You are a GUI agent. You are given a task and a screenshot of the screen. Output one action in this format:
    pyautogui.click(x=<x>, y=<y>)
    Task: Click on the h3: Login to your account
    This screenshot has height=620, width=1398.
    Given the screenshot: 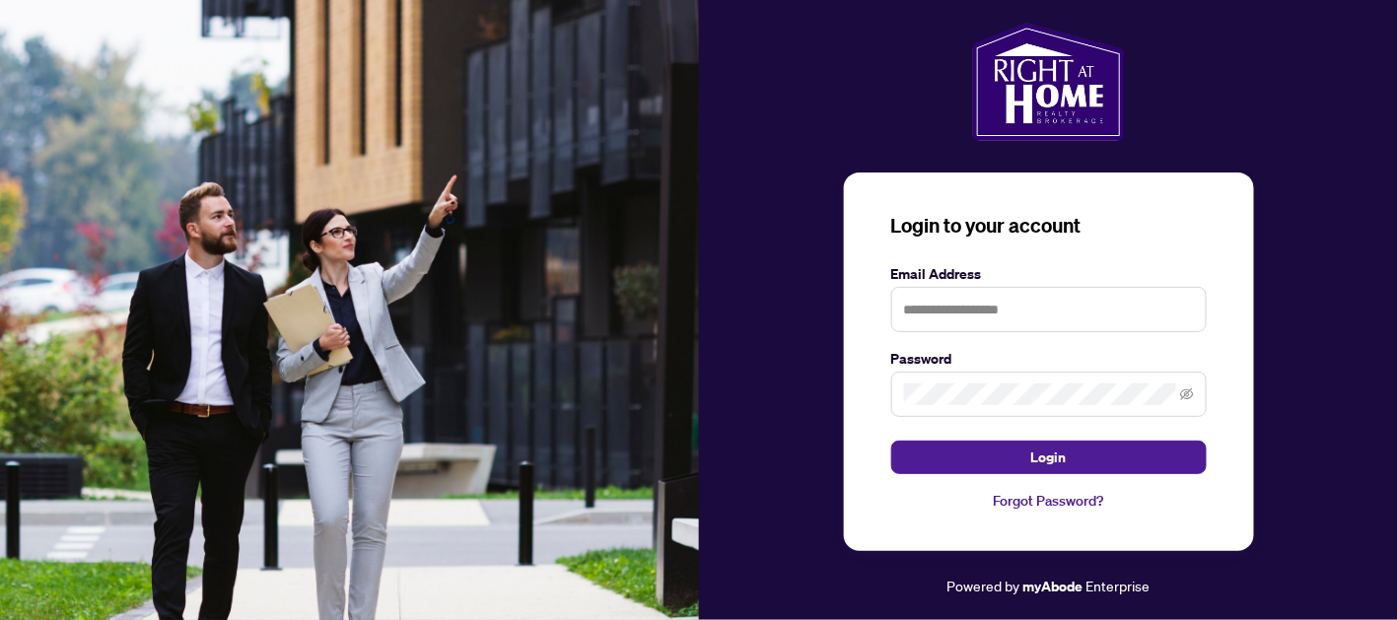 What is the action you would take?
    pyautogui.click(x=1049, y=226)
    